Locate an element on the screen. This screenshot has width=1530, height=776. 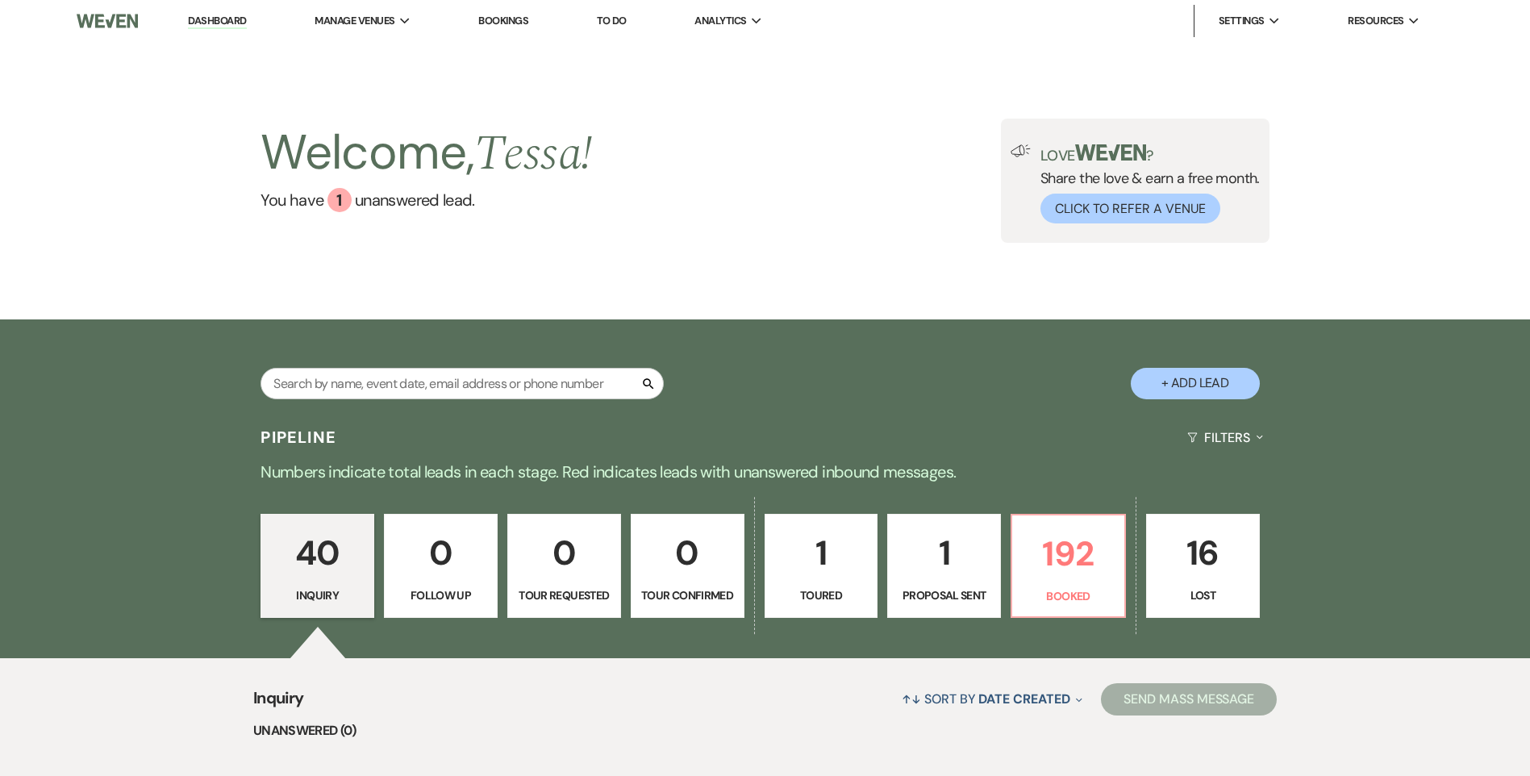
p: Tour Confirmed is located at coordinates (687, 595).